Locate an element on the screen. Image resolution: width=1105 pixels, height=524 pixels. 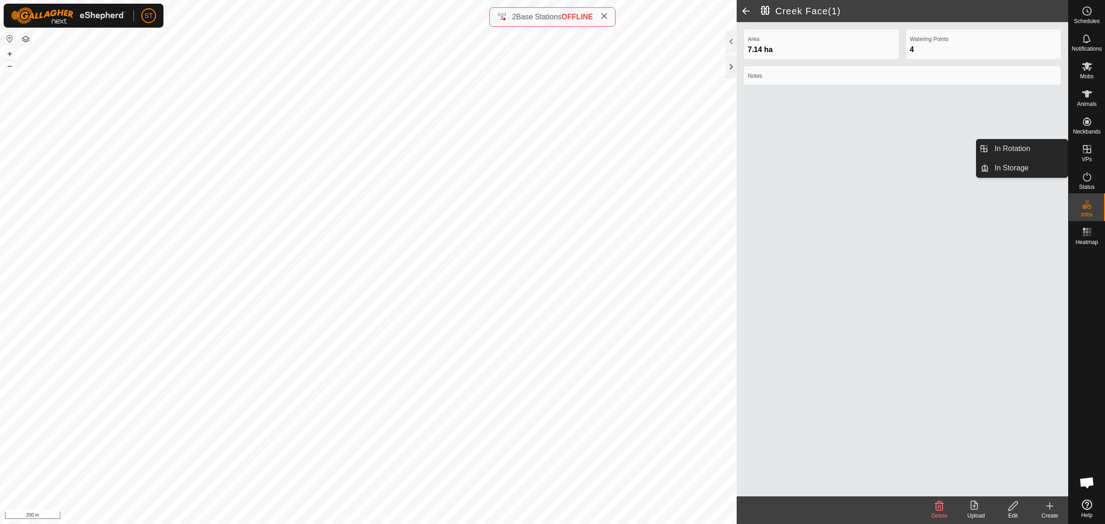
span: 7.14 ha is located at coordinates (760, 49).